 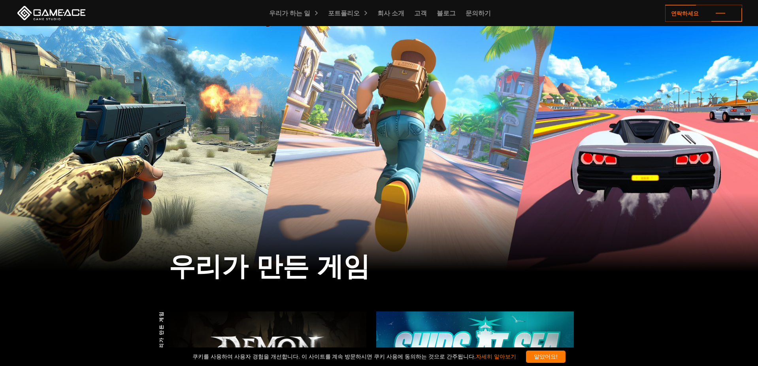 I want to click on font: 고객, so click(x=420, y=13).